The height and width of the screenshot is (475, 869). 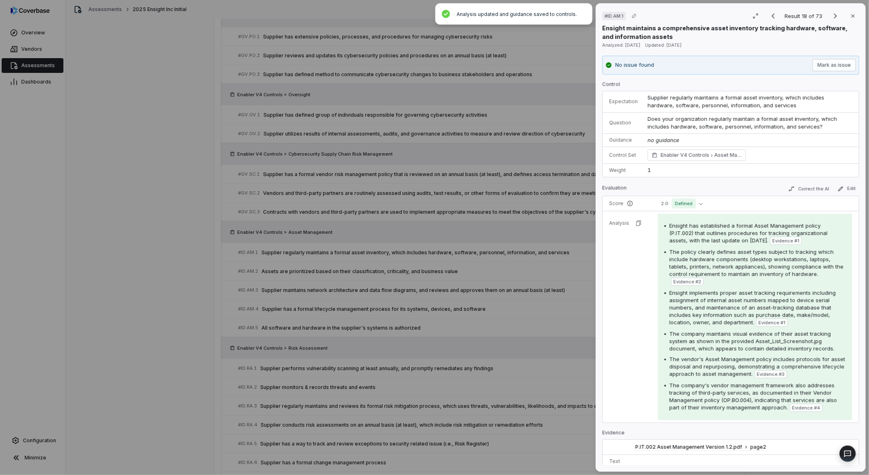 I want to click on span: The company's vendor management framework also addresses tracking of third-party services, as doc..., so click(x=753, y=396).